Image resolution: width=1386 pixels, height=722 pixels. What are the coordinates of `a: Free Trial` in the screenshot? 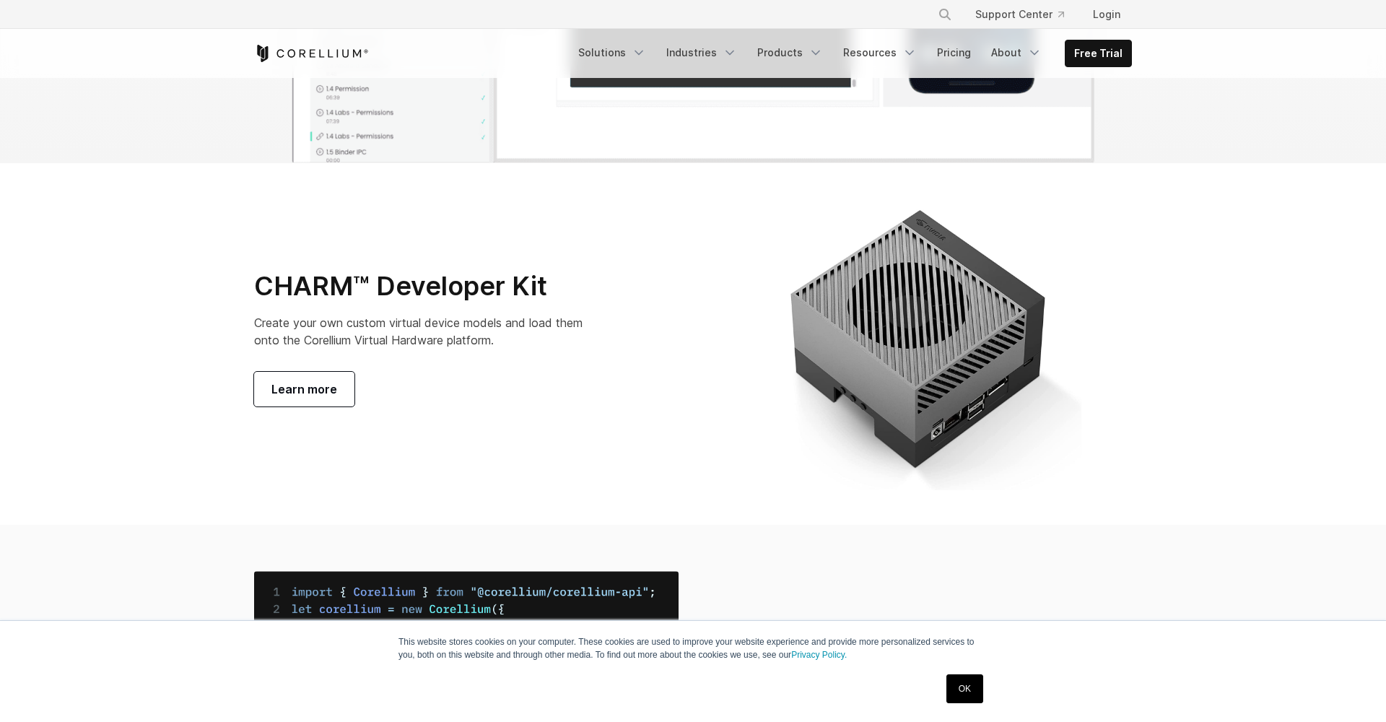 It's located at (1098, 53).